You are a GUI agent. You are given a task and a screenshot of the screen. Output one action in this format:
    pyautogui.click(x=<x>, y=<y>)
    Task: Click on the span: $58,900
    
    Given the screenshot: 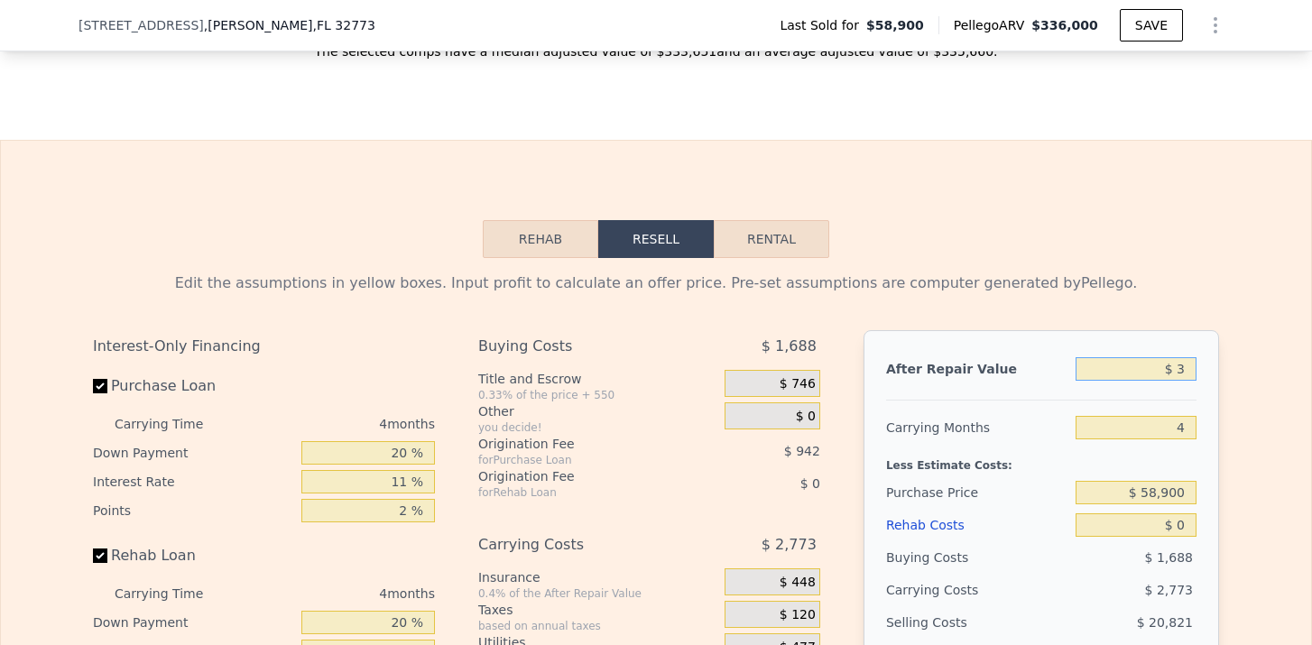 What is the action you would take?
    pyautogui.click(x=895, y=25)
    